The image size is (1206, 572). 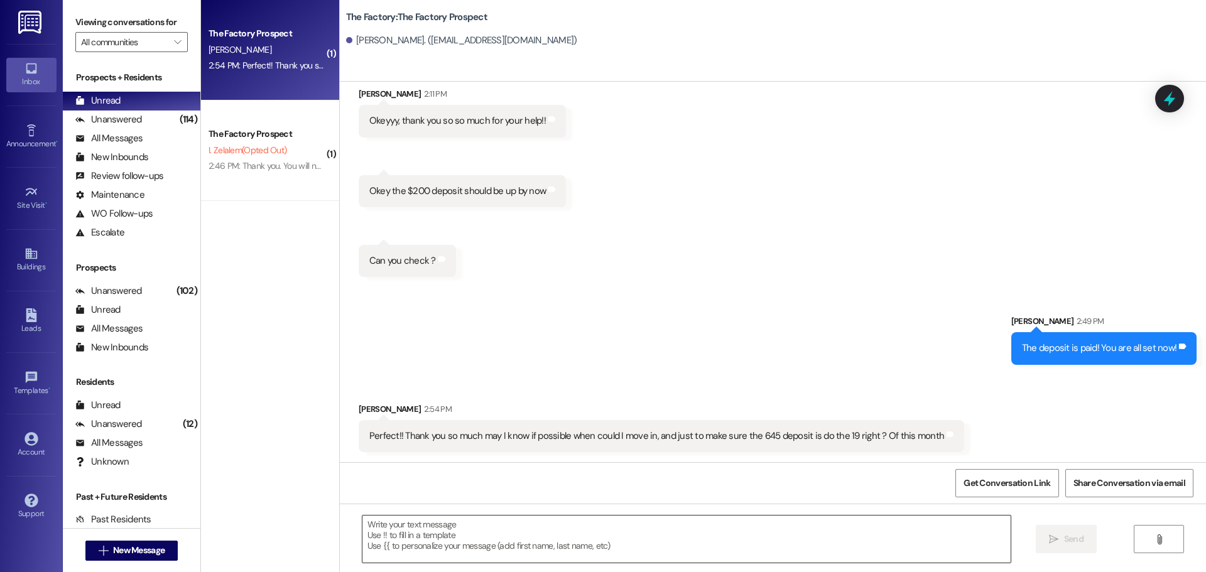 What do you see at coordinates (110, 195) in the screenshot?
I see `div: Maintenance` at bounding box center [110, 195].